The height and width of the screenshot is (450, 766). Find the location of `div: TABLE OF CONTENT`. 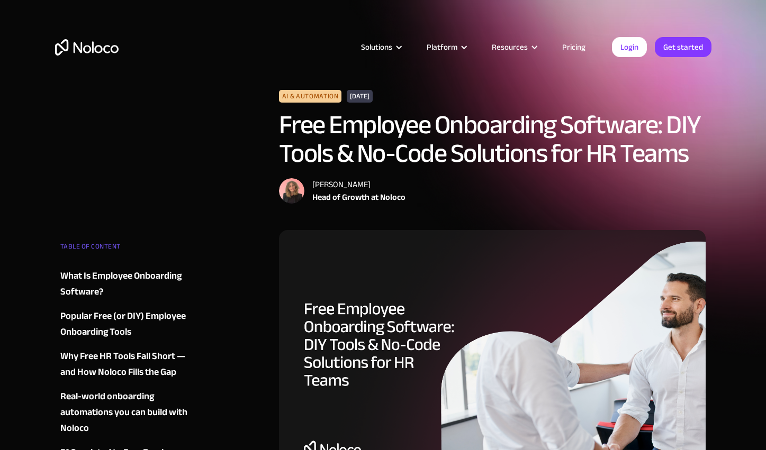

div: TABLE OF CONTENT is located at coordinates (124, 249).